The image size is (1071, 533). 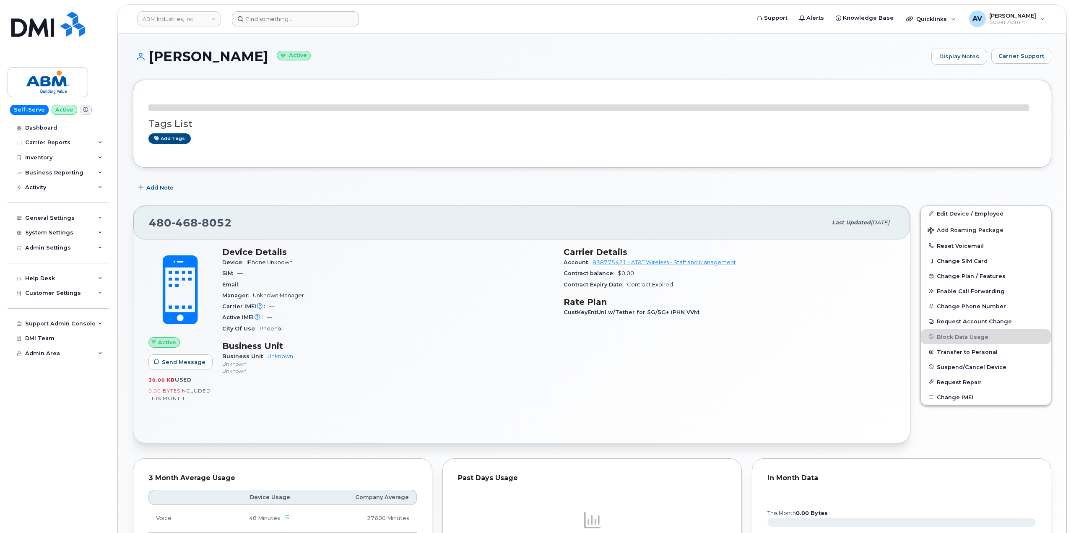 What do you see at coordinates (729, 302) in the screenshot?
I see `h3: Rate Plan` at bounding box center [729, 302].